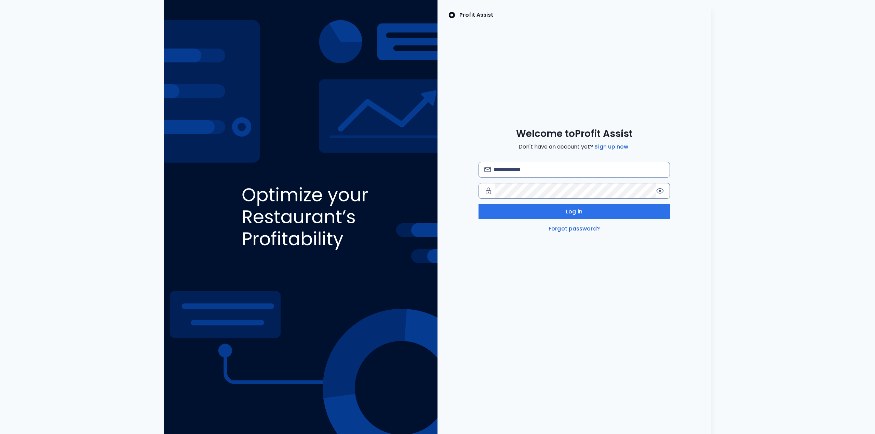  What do you see at coordinates (574, 212) in the screenshot?
I see `button: Log in` at bounding box center [574, 212].